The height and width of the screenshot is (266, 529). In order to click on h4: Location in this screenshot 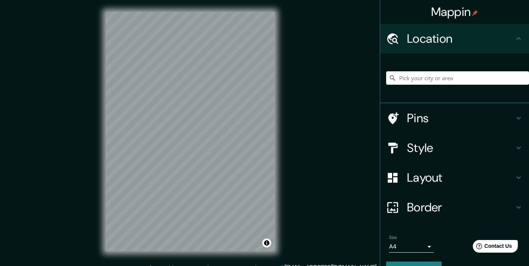, I will do `click(460, 39)`.